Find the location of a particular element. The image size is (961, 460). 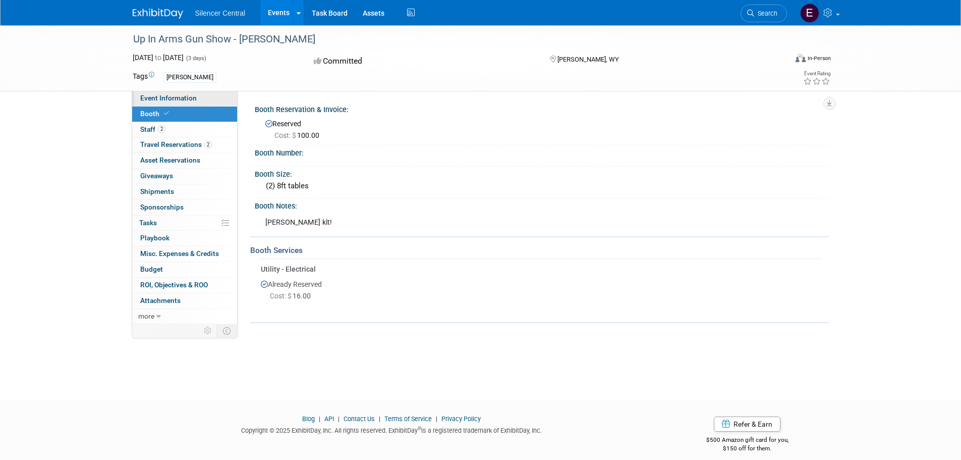

span: Tasks is located at coordinates (148, 222).